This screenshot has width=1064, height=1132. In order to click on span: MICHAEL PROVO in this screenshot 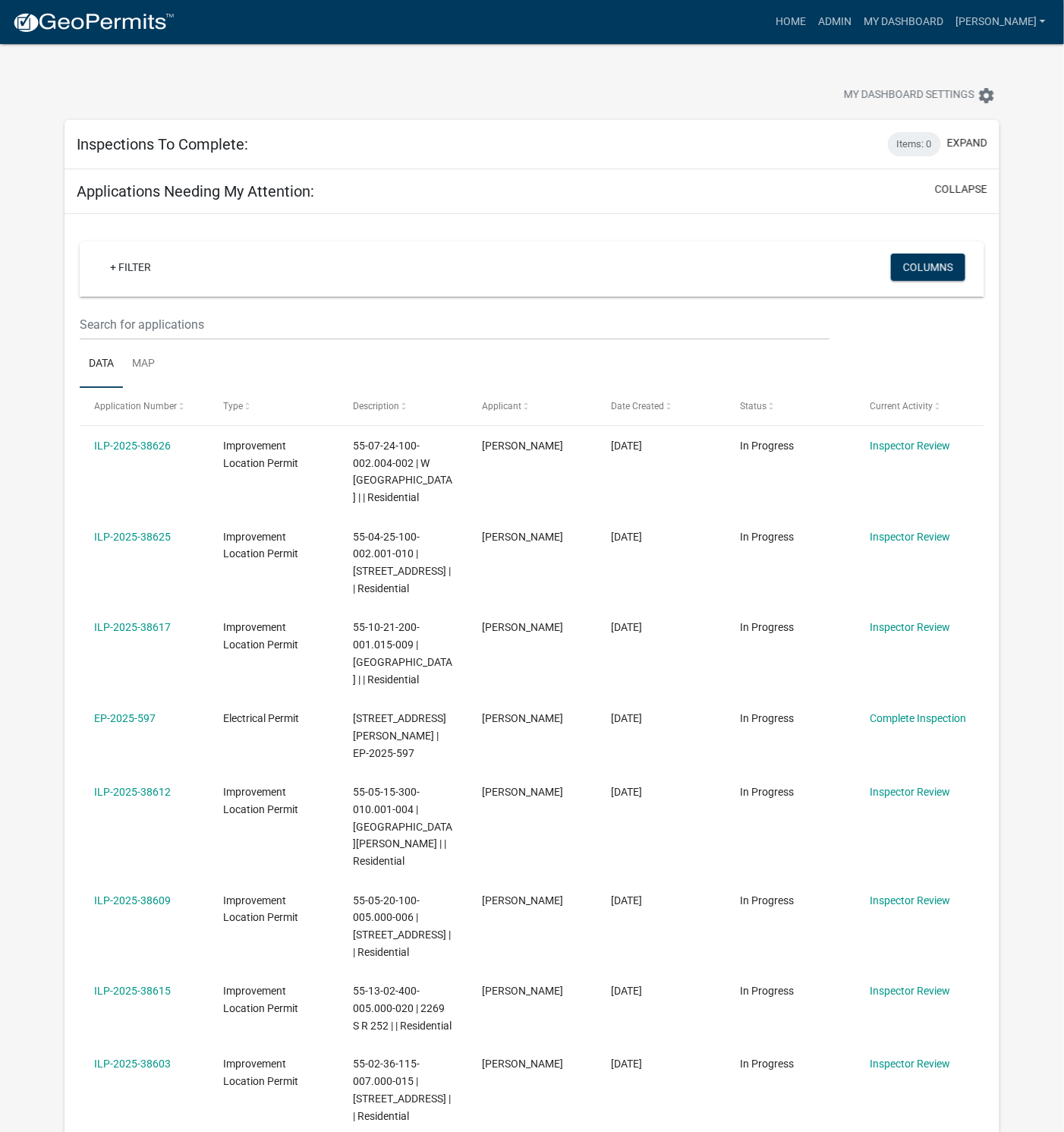, I will do `click(522, 537)`.